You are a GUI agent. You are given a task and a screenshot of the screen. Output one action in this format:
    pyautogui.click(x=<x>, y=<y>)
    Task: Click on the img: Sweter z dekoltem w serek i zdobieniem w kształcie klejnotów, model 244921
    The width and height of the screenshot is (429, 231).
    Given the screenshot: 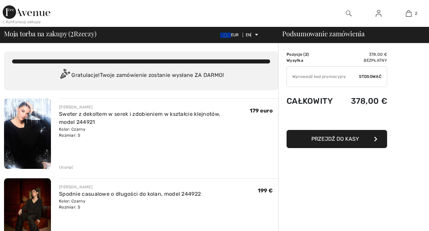 What is the action you would take?
    pyautogui.click(x=27, y=133)
    